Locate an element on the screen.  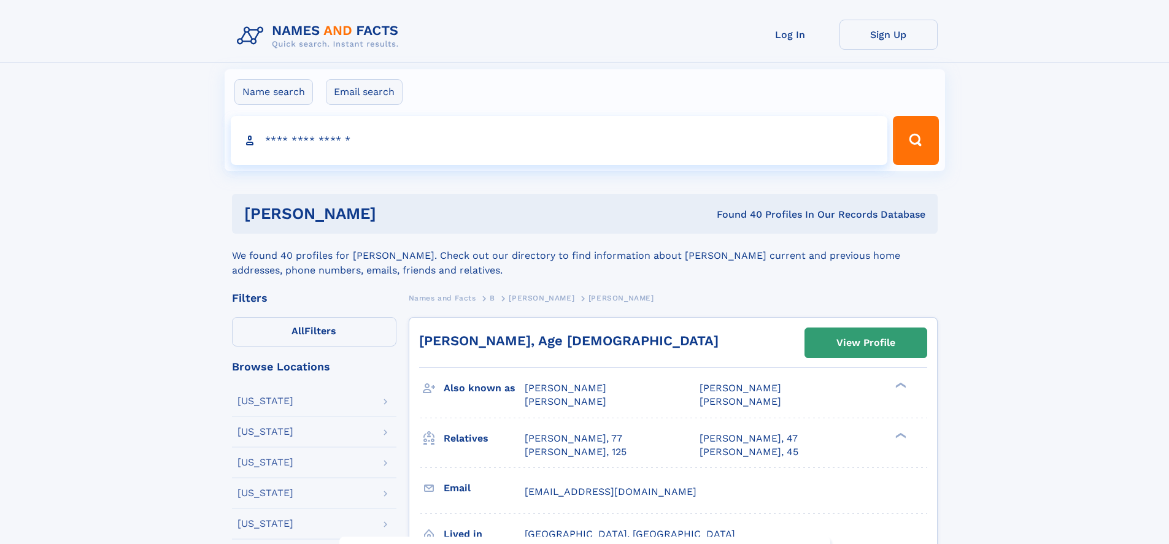
div: Browse Locations is located at coordinates (314, 367).